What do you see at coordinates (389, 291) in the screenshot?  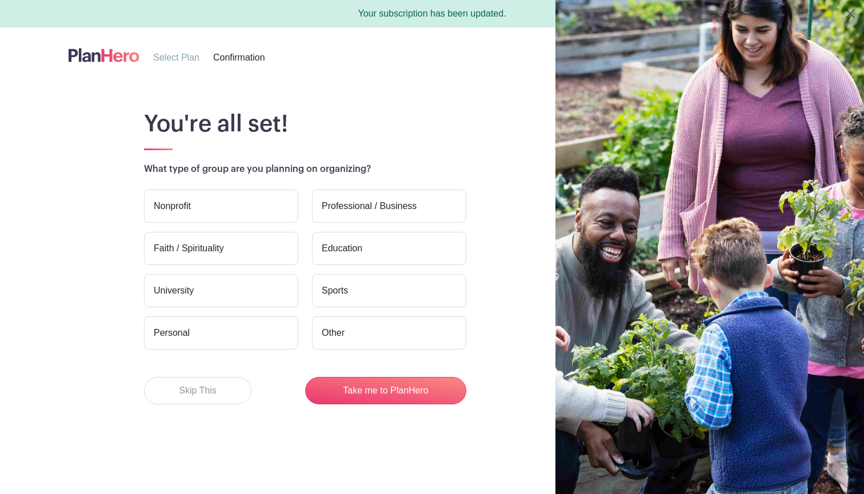 I see `label: Sports` at bounding box center [389, 291].